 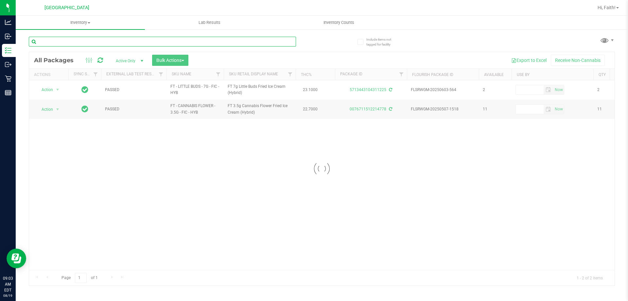 What do you see at coordinates (8, 93) in the screenshot?
I see `inline-svg: Reports` at bounding box center [8, 93].